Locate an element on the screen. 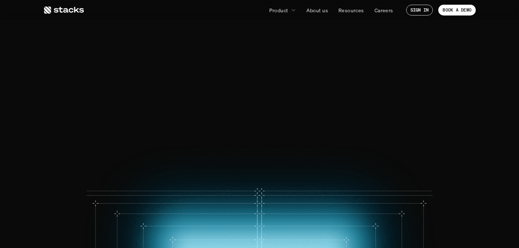  a: Careers is located at coordinates (384, 10).